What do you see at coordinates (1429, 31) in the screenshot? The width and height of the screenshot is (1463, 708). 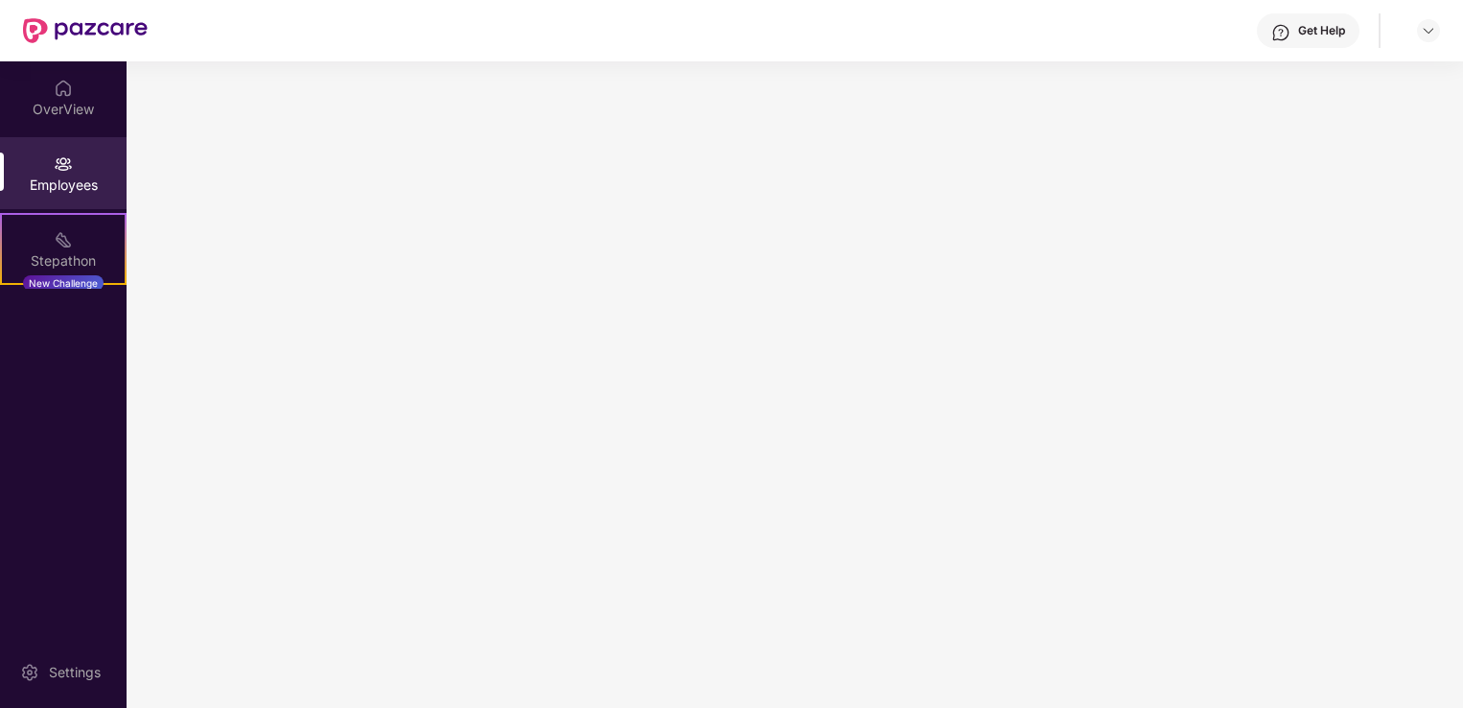 I see `img: svg+xml;base64,PHN2ZyBpZD0iRHJvcGRvd24tMzJ4MzIiIHhtbG5zPSJodHRwOi8vd3d3LnczLm9yZy8yMDAwL3N2ZyIgd2...` at bounding box center [1429, 31].